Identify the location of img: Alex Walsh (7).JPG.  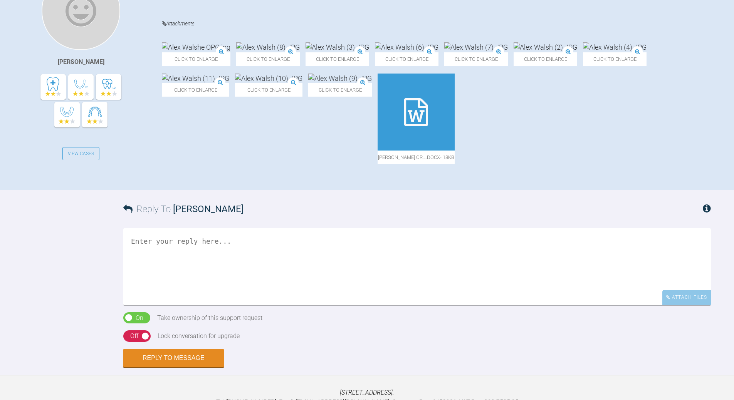
(476, 47).